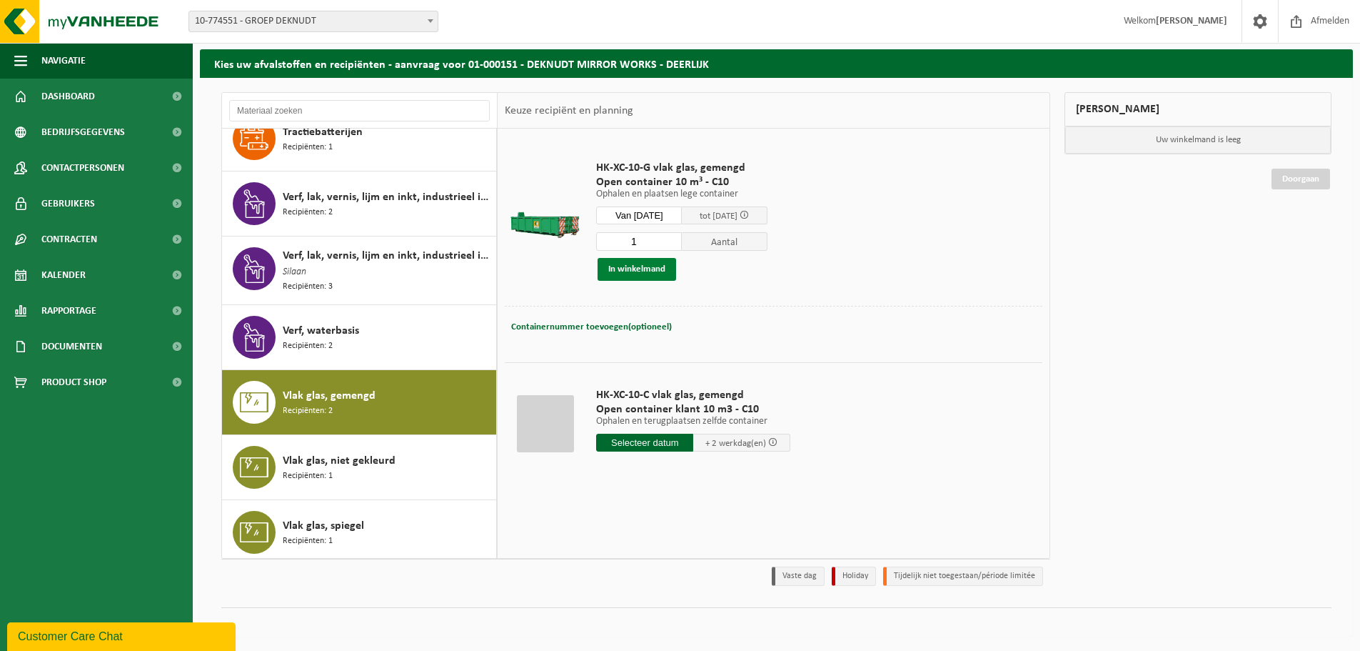 This screenshot has height=651, width=1360. Describe the element at coordinates (314, 21) in the screenshot. I see `span: 10-774551 - GROEP DEKNUDT` at that location.